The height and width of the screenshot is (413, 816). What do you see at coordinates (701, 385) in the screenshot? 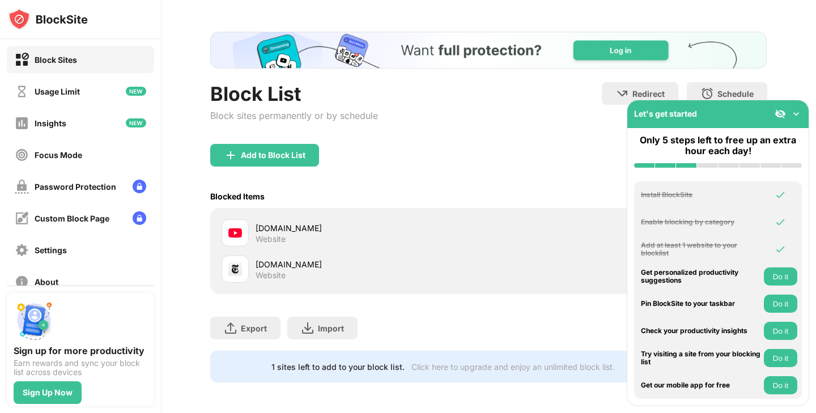
I see `div: Get our mobile app for free` at bounding box center [701, 385].